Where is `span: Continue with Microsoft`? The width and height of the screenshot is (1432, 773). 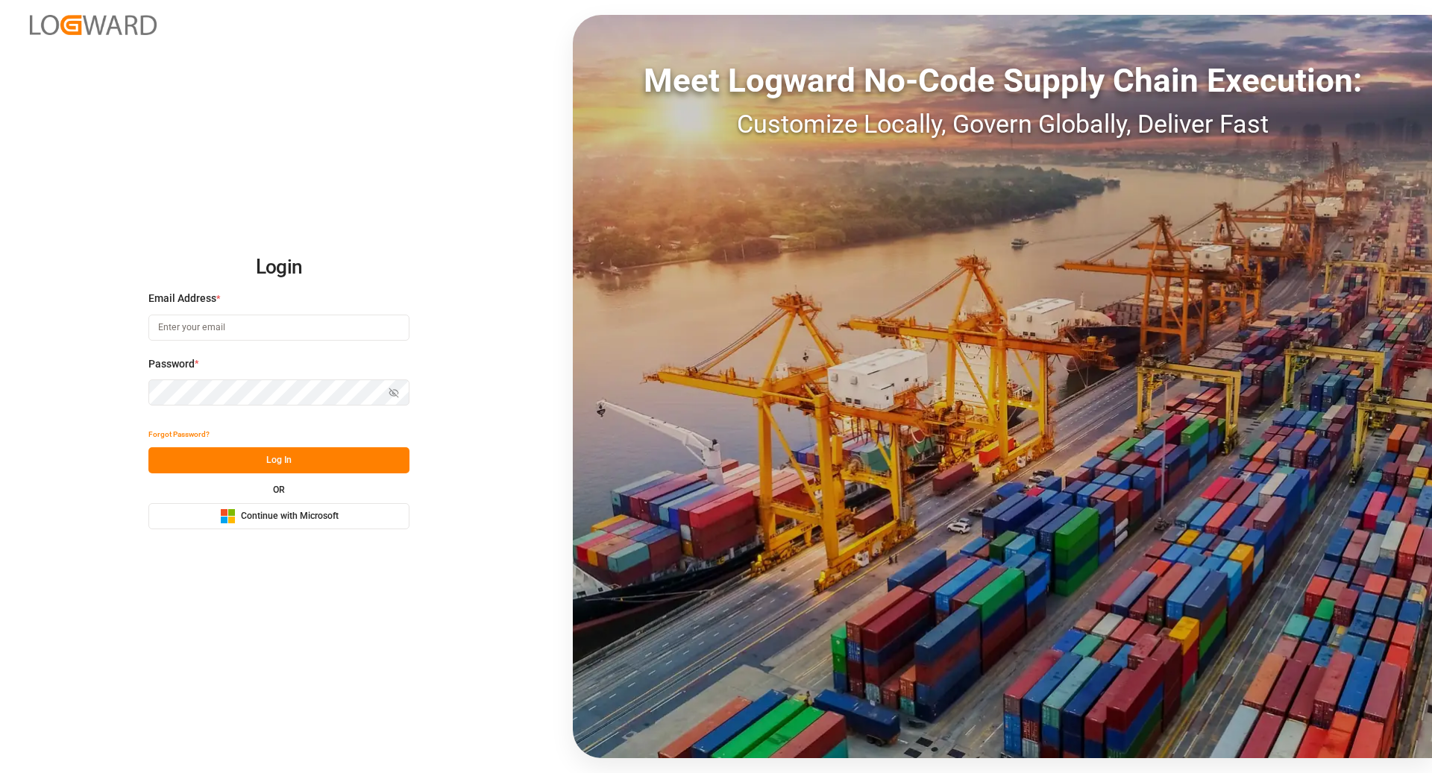
span: Continue with Microsoft is located at coordinates (289, 517).